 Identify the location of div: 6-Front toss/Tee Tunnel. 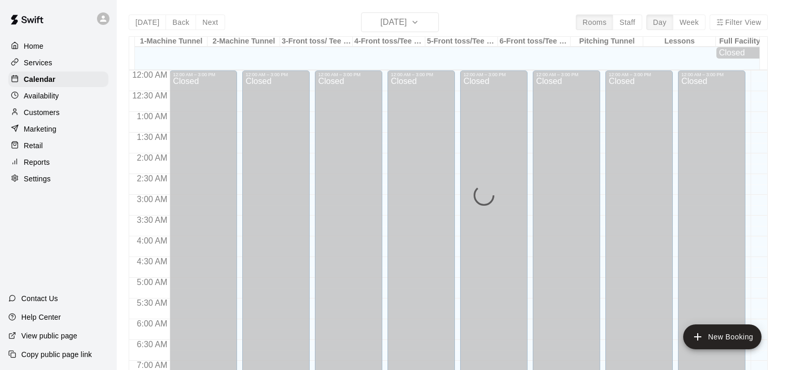
(534, 41).